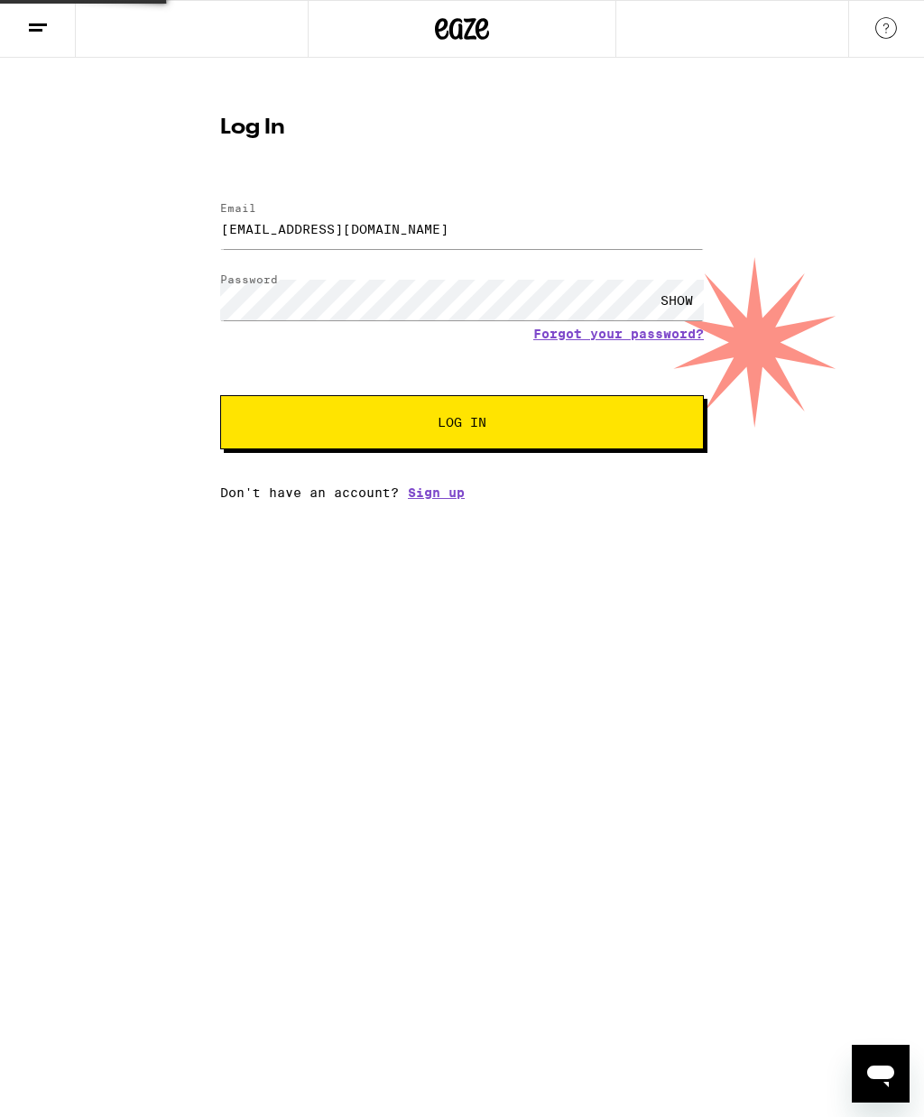 This screenshot has height=1117, width=924. I want to click on div: SHOW, so click(676, 299).